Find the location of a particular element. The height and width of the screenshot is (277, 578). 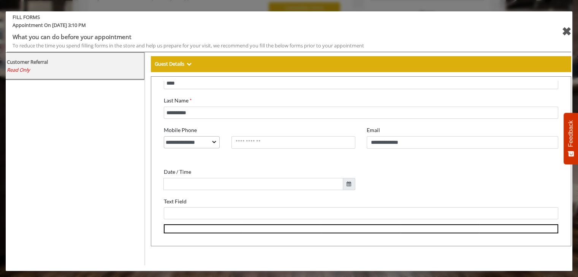

label: Email is located at coordinates (218, 49).